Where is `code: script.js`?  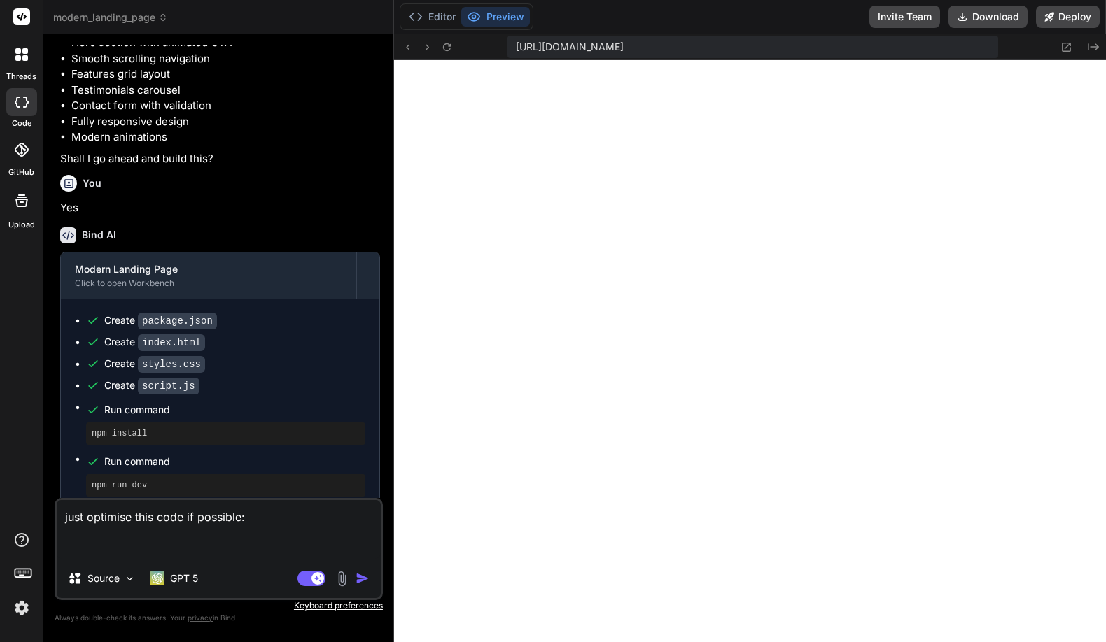
code: script.js is located at coordinates (169, 386).